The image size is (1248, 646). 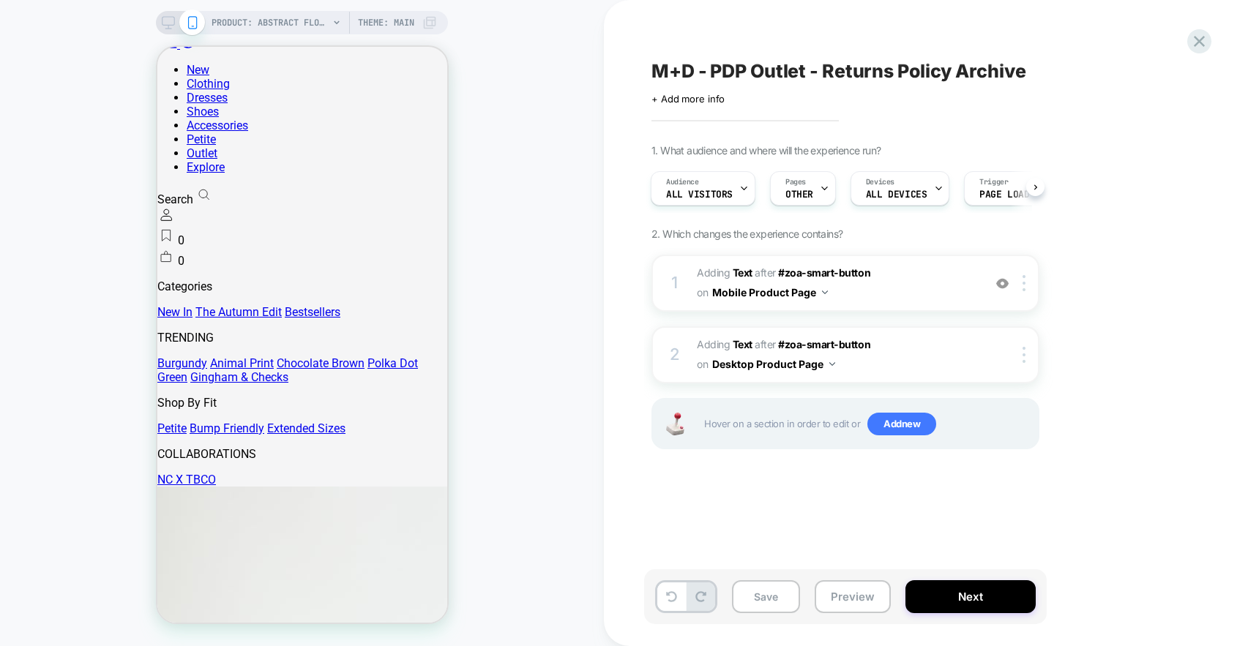 What do you see at coordinates (70, 381) in the screenshot?
I see `a: Bump Friendly` at bounding box center [70, 381].